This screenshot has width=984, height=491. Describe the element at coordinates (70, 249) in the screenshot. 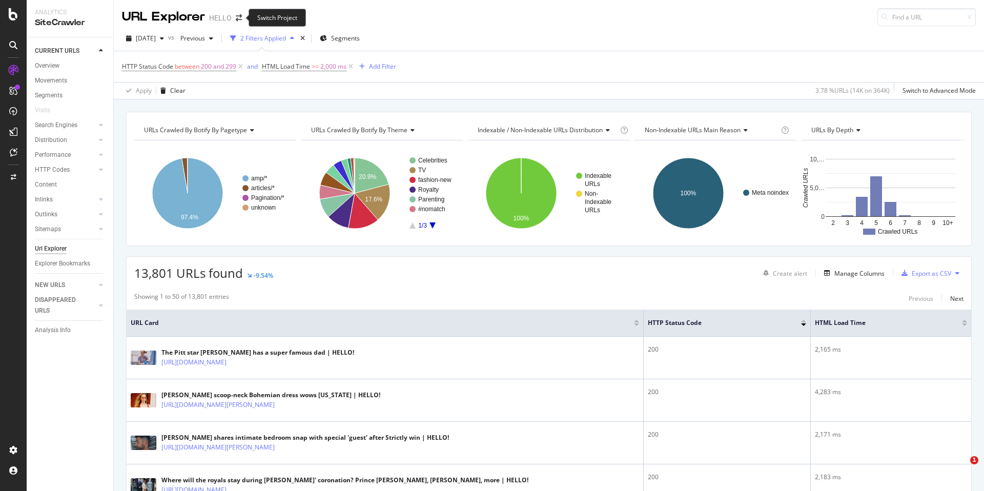

I see `a: Url Explorer` at that location.